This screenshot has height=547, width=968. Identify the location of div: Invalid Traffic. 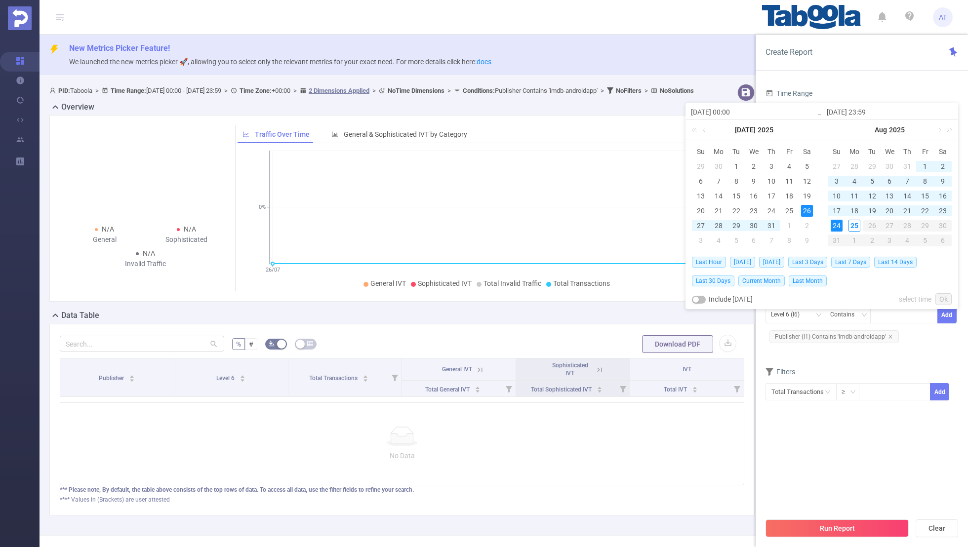
(146, 264).